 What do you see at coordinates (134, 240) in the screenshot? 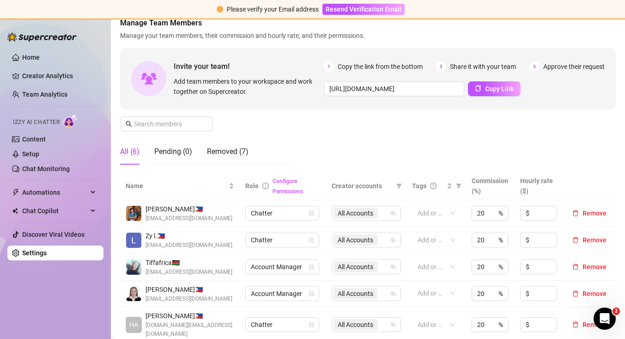
I see `img: Zy lei` at bounding box center [134, 240].